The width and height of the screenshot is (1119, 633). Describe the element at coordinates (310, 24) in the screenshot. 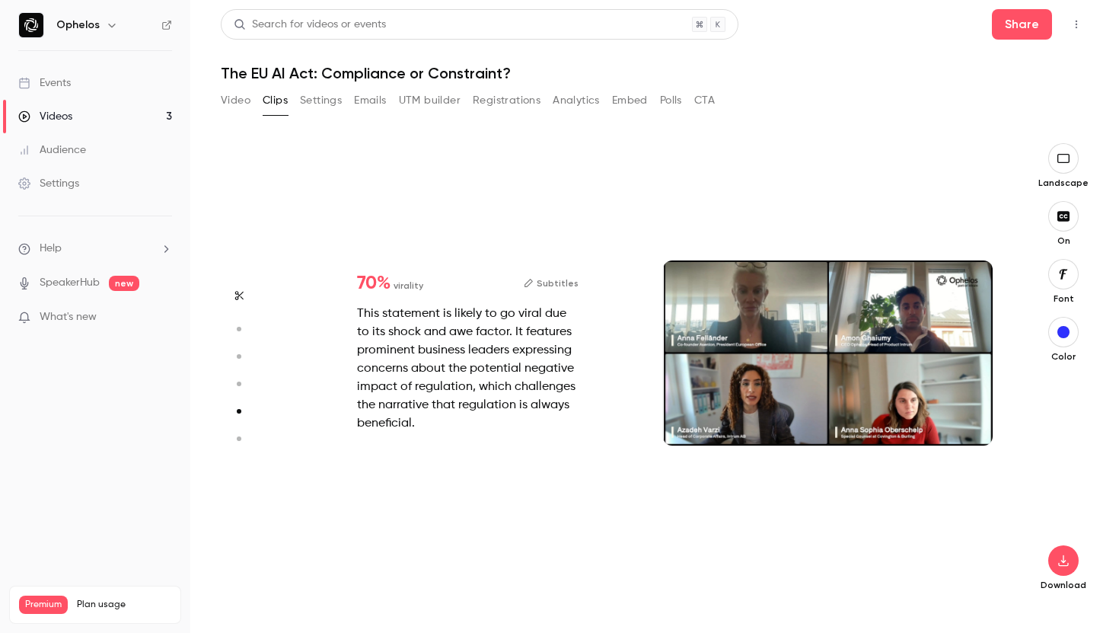

I see `div: Search for videos or events` at that location.